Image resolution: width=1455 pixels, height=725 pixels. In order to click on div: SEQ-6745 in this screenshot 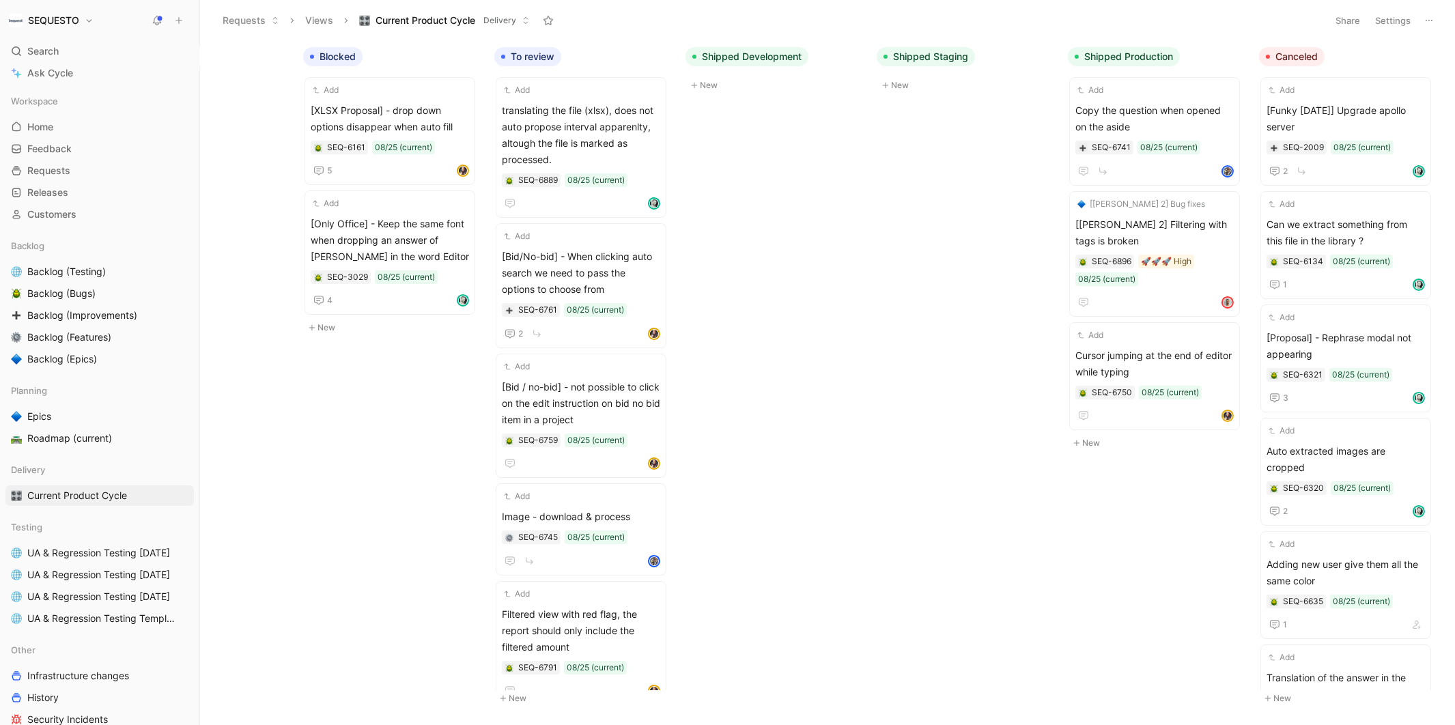, I will do `click(538, 537)`.